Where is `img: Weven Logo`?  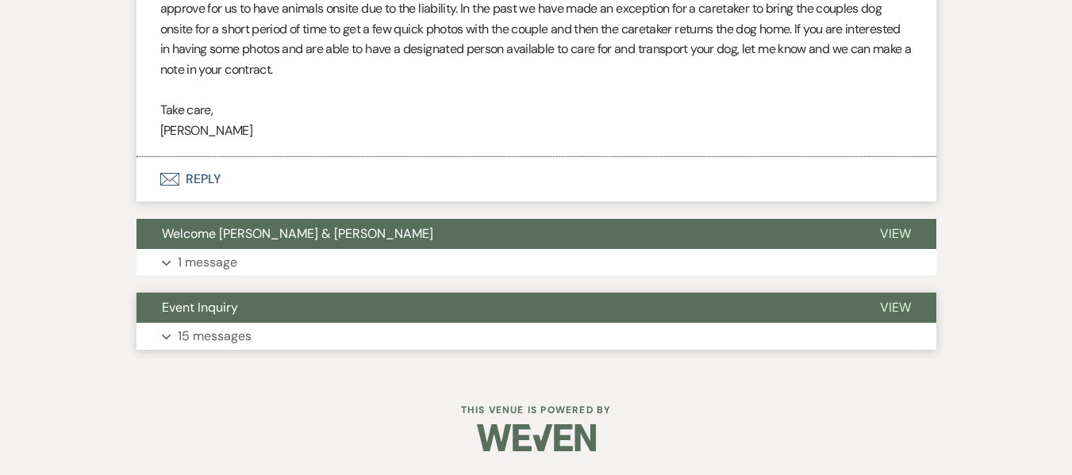 img: Weven Logo is located at coordinates (536, 438).